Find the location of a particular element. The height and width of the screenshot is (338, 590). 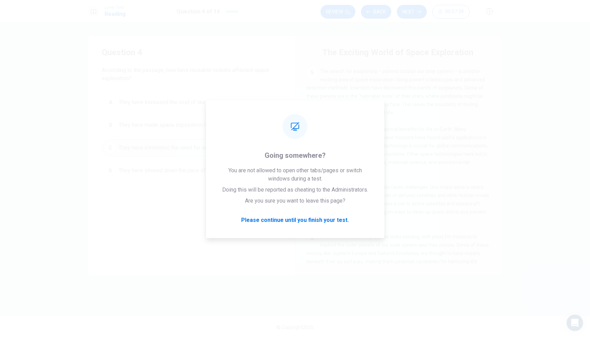

span: They have increased the cost of launches is located at coordinates (169, 102).